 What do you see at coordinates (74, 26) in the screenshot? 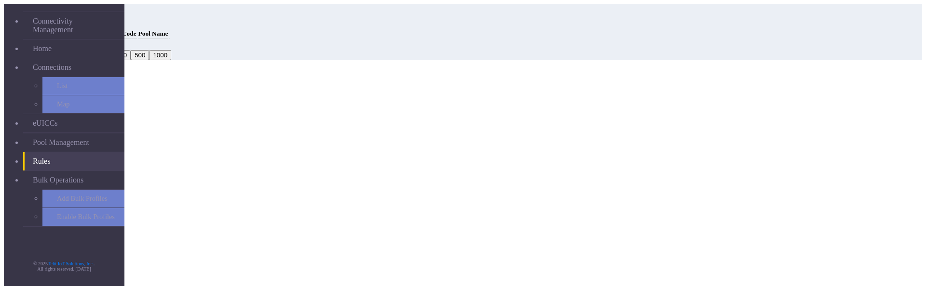
I see `a: Connectivity Management` at bounding box center [74, 26].